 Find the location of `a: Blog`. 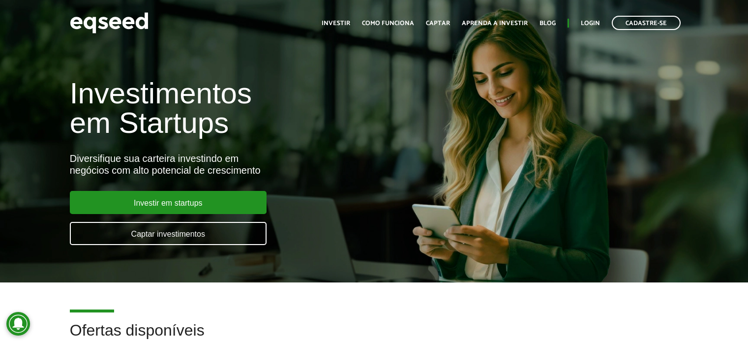

a: Blog is located at coordinates (548, 23).